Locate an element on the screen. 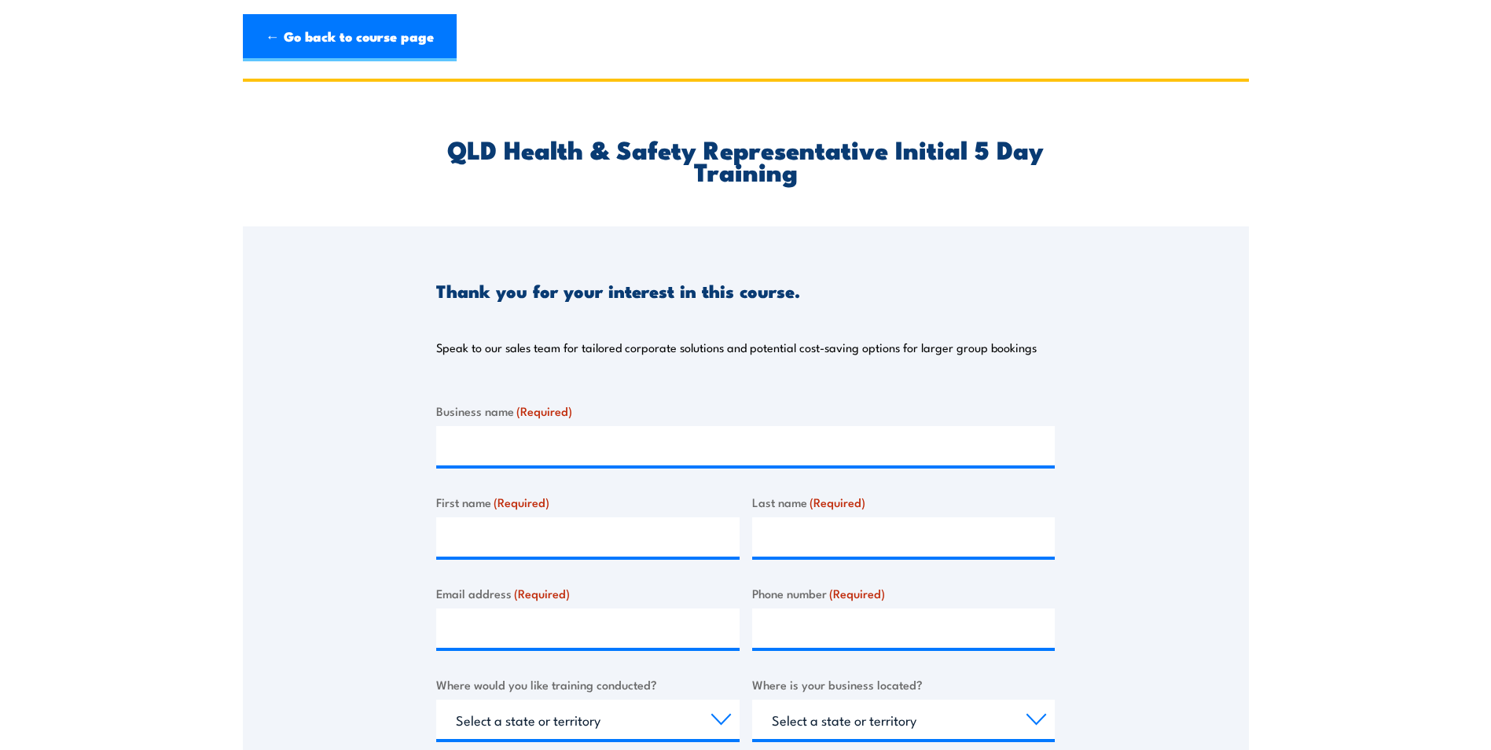 The image size is (1491, 750). label: First name is located at coordinates (588, 501).